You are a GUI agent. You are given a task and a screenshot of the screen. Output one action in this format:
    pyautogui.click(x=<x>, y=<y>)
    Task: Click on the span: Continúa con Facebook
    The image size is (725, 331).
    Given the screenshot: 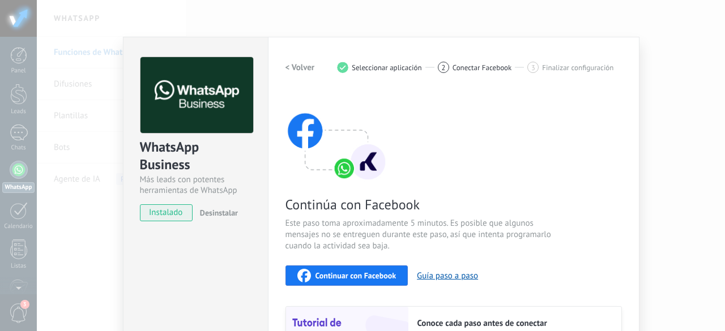 What is the action you would take?
    pyautogui.click(x=420, y=205)
    